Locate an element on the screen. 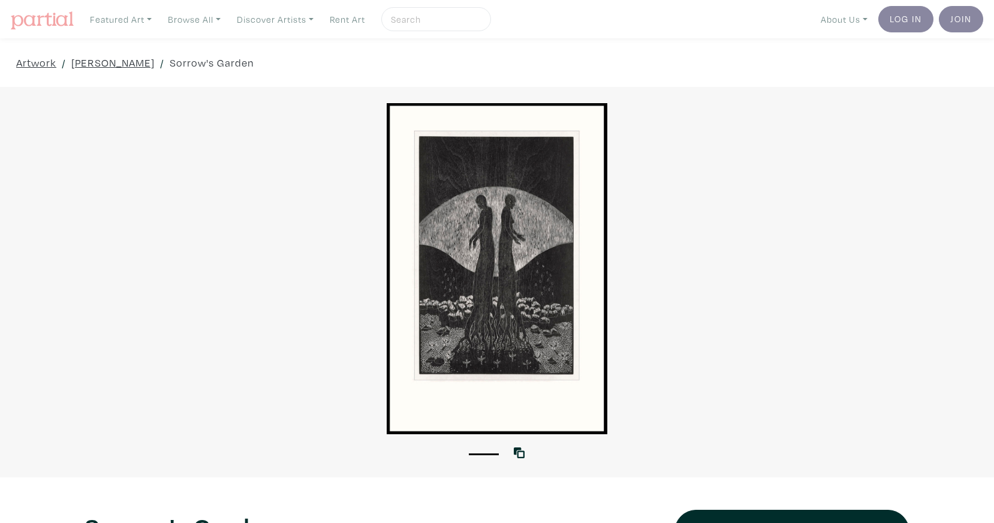  a: Discover Artists is located at coordinates (275, 19).